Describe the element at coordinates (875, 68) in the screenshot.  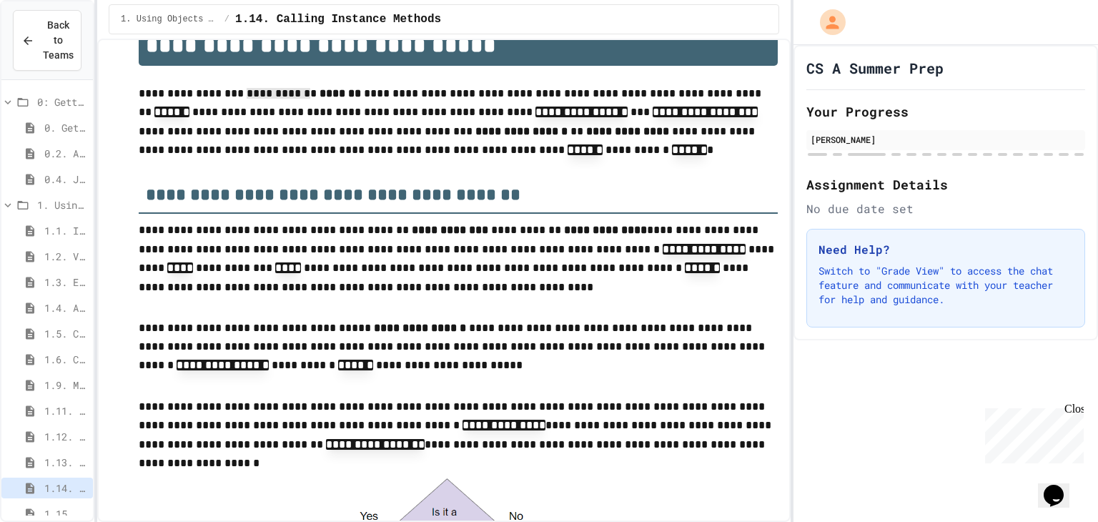
I see `h1: CS A Summer Prep` at that location.